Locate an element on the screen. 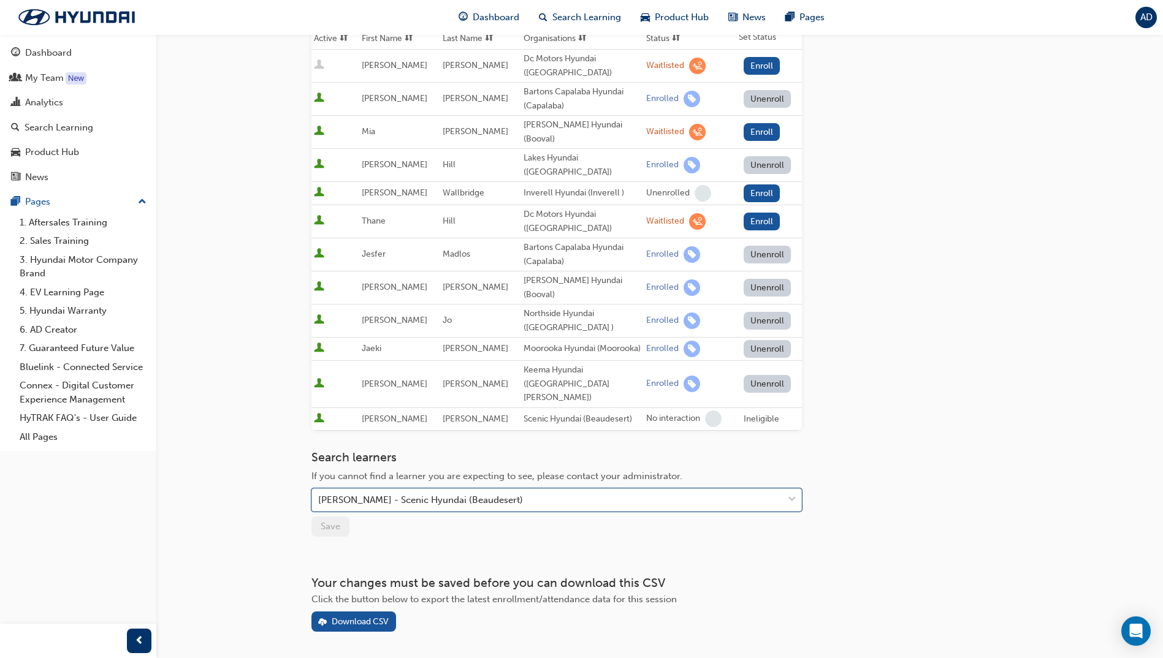 The height and width of the screenshot is (658, 1163). div: Scenic Hyundai (Beaudesert) is located at coordinates (582, 419).